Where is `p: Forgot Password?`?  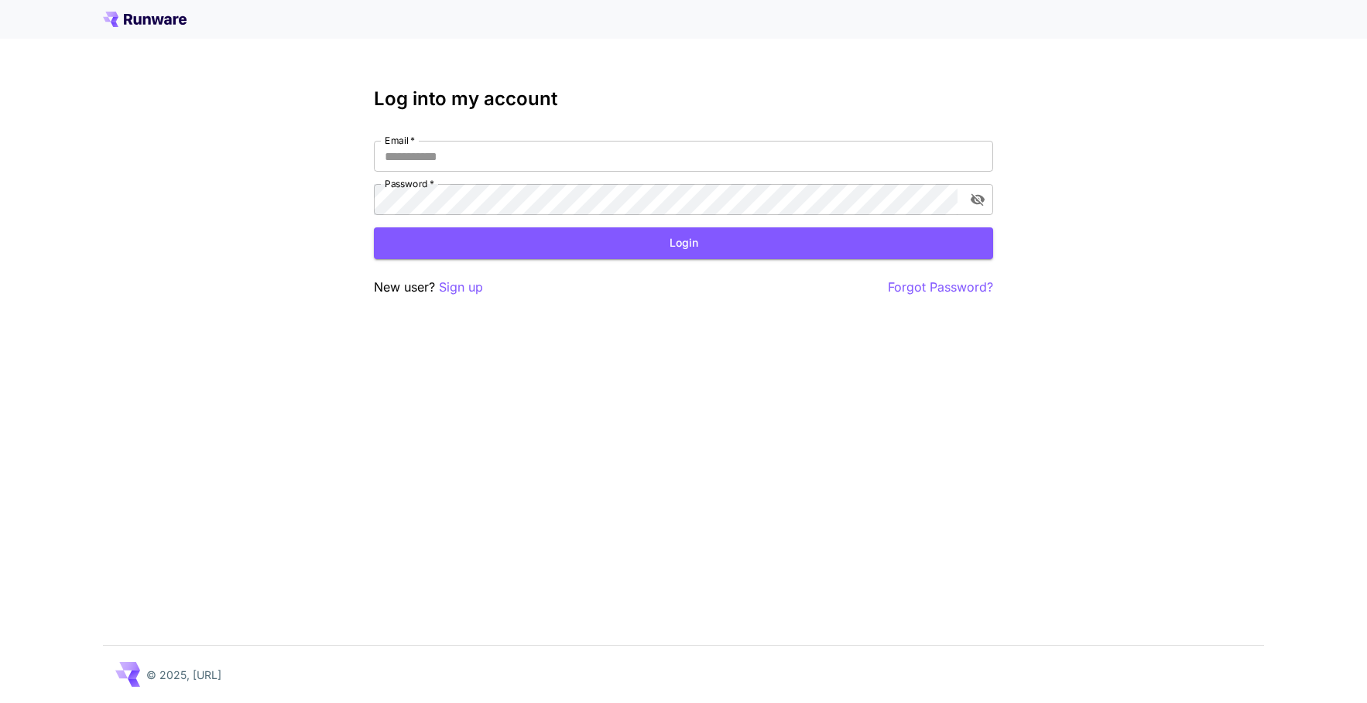 p: Forgot Password? is located at coordinates (940, 287).